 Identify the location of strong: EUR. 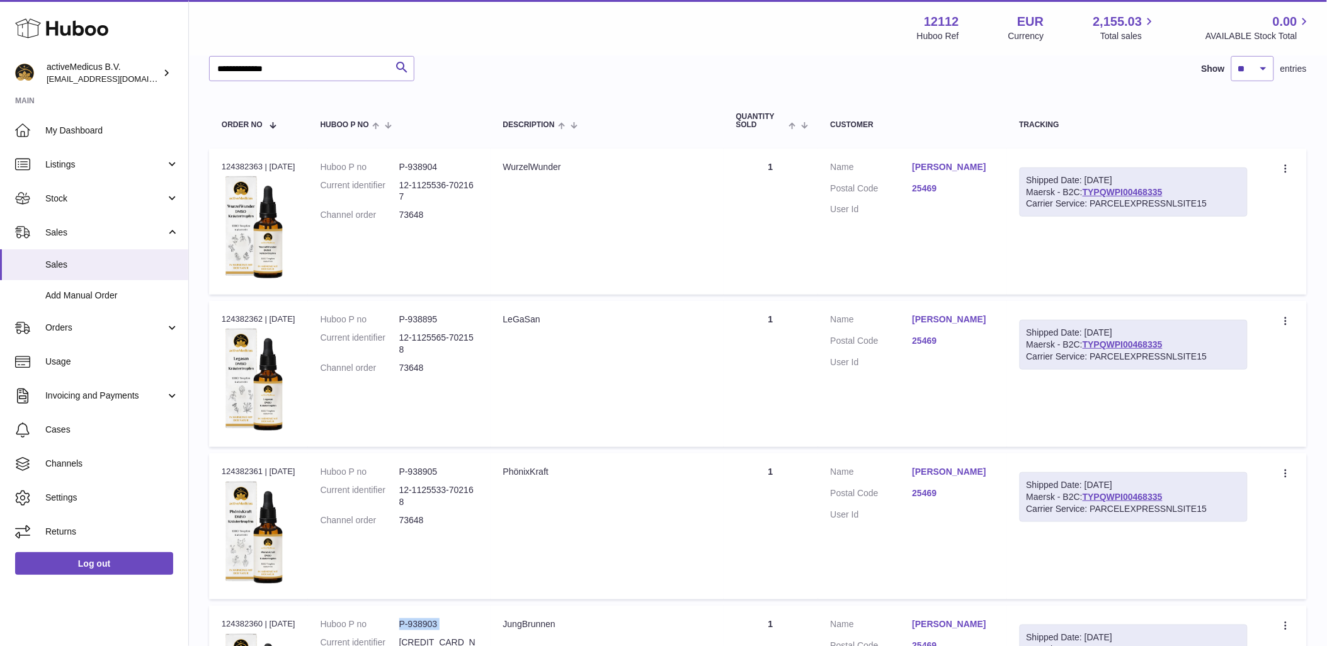
(1031, 21).